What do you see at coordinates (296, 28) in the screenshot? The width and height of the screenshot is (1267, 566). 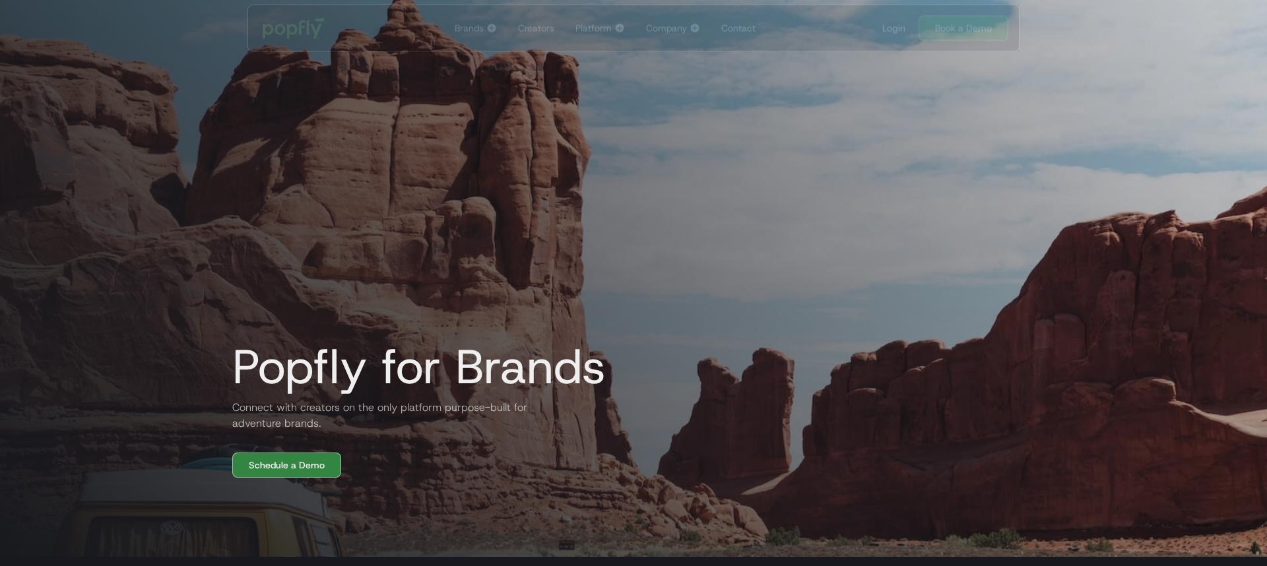 I see `a: home` at bounding box center [296, 28].